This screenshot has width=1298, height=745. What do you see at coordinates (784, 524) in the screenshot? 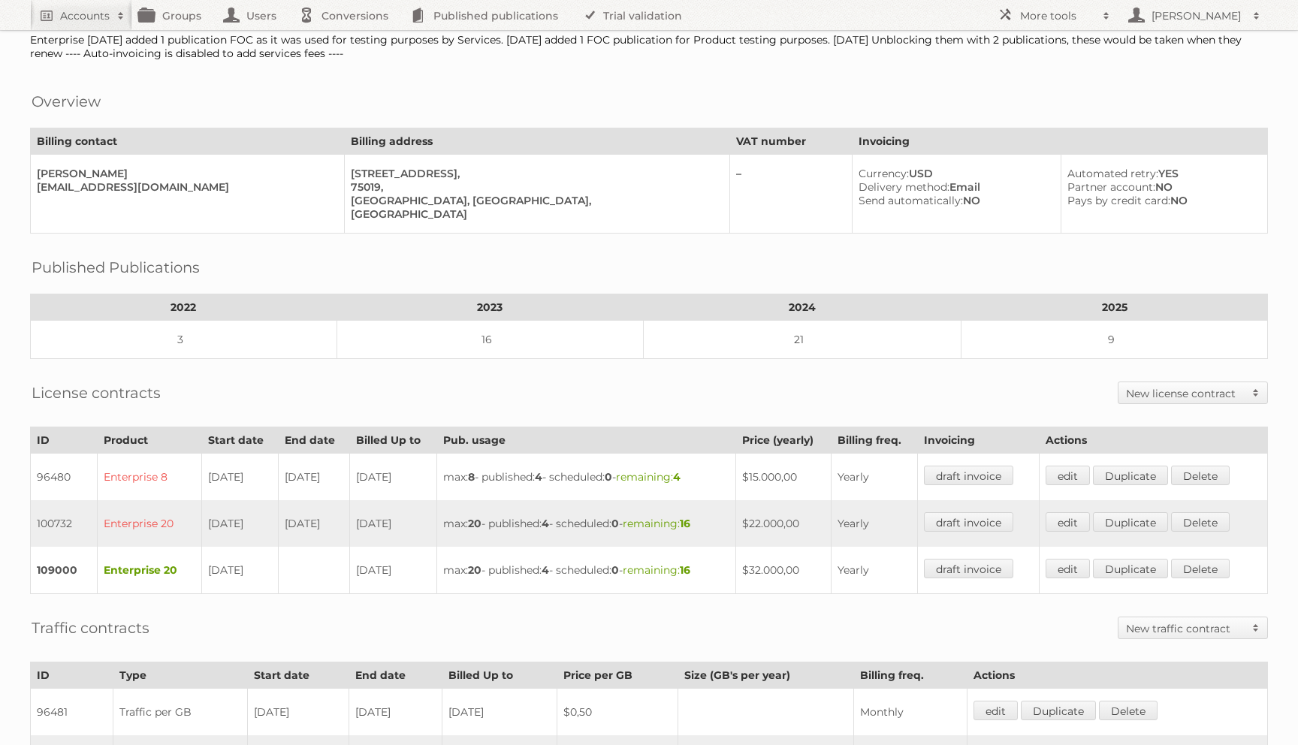
I see `td: $22.000,00` at bounding box center [784, 524].